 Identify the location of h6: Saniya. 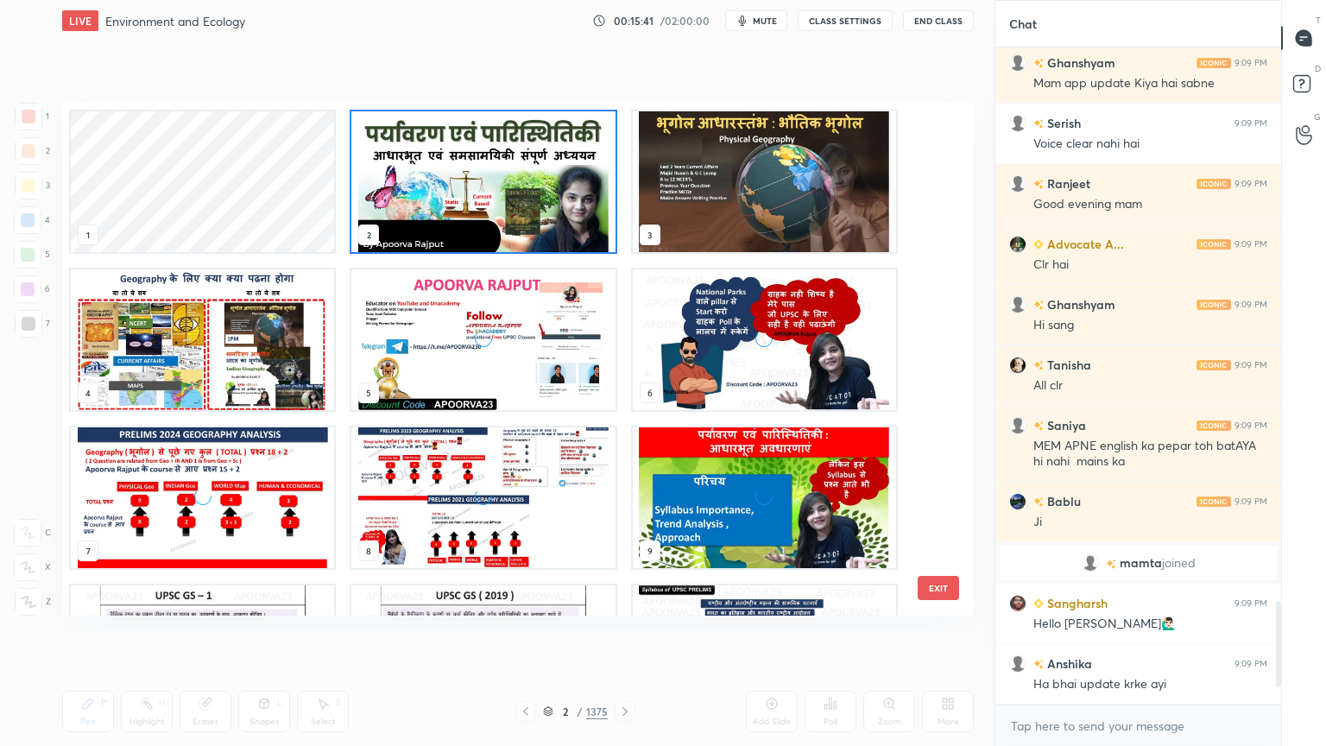
(1064, 425).